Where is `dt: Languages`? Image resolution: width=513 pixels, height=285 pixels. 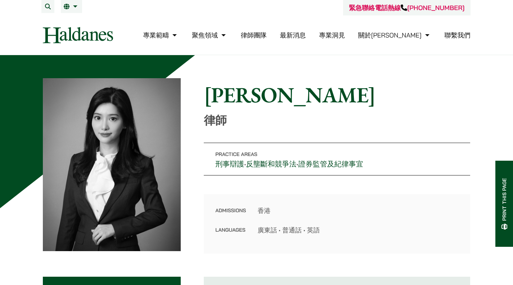 dt: Languages is located at coordinates (230, 230).